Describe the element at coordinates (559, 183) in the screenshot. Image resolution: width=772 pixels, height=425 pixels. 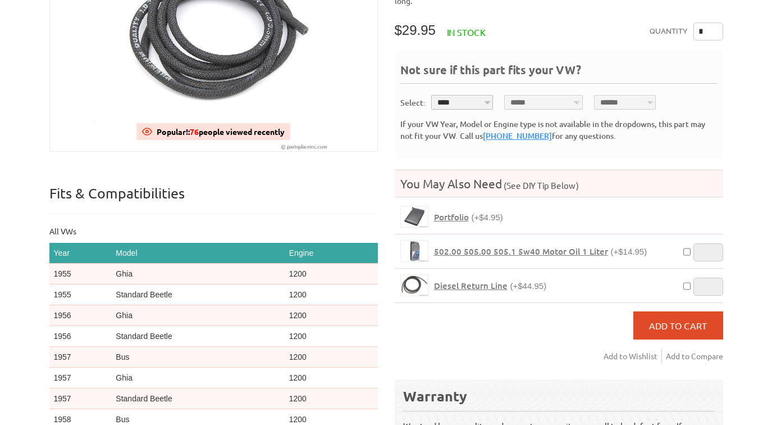
I see `h4: You May Also Need` at that location.